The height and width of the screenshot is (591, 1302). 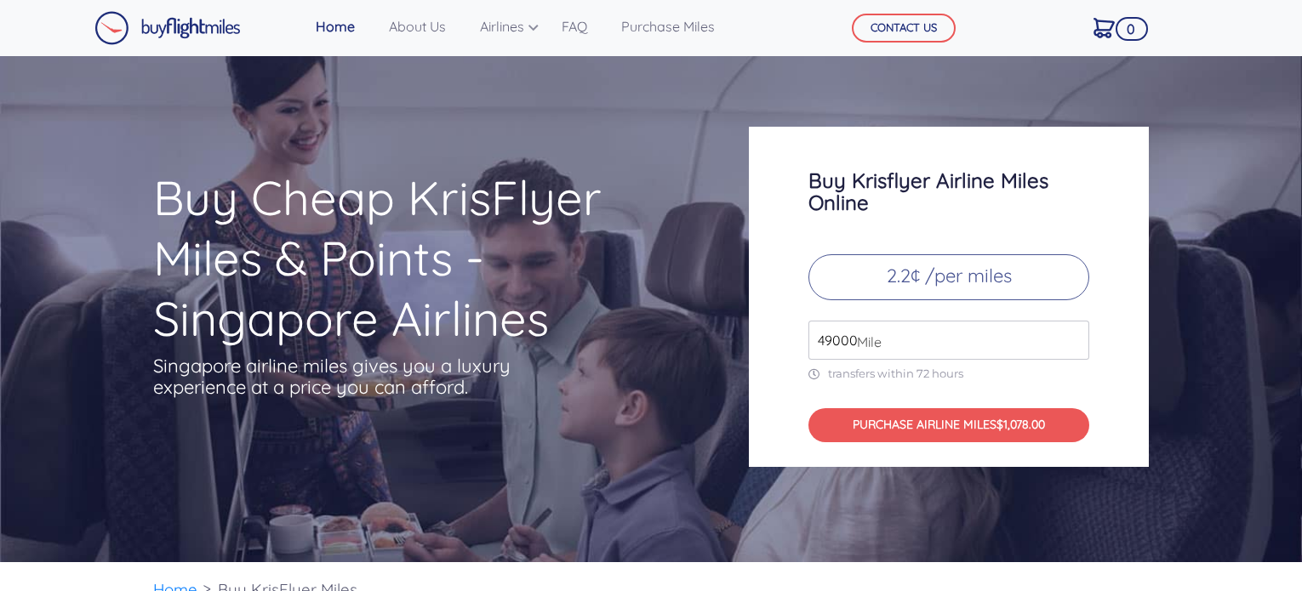 What do you see at coordinates (168, 28) in the screenshot?
I see `a: Buy Flight Miles Logo` at bounding box center [168, 28].